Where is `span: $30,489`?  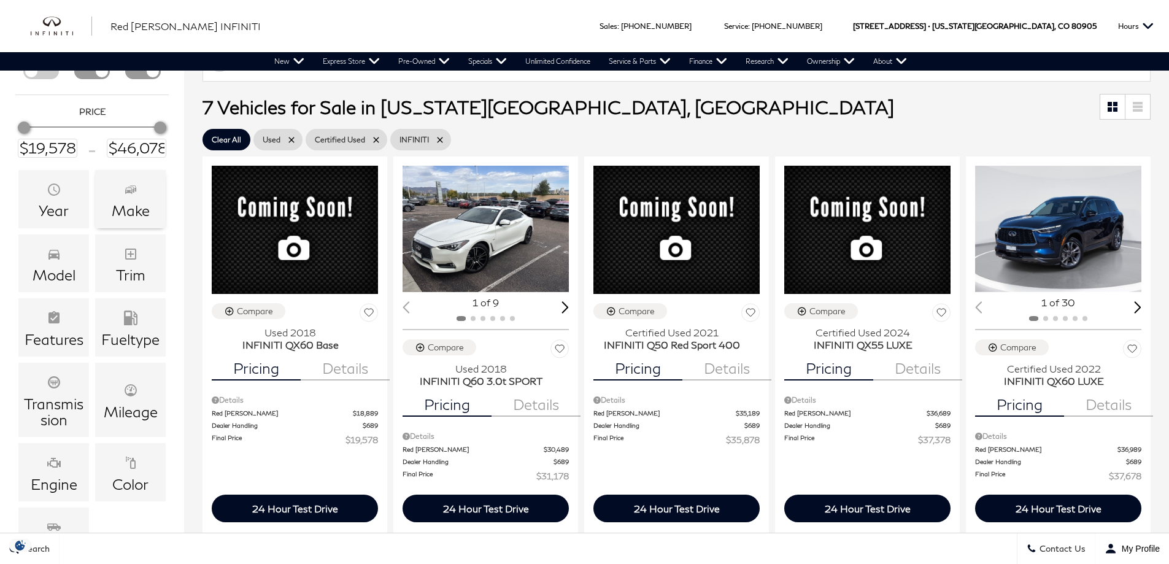 span: $30,489 is located at coordinates (556, 449).